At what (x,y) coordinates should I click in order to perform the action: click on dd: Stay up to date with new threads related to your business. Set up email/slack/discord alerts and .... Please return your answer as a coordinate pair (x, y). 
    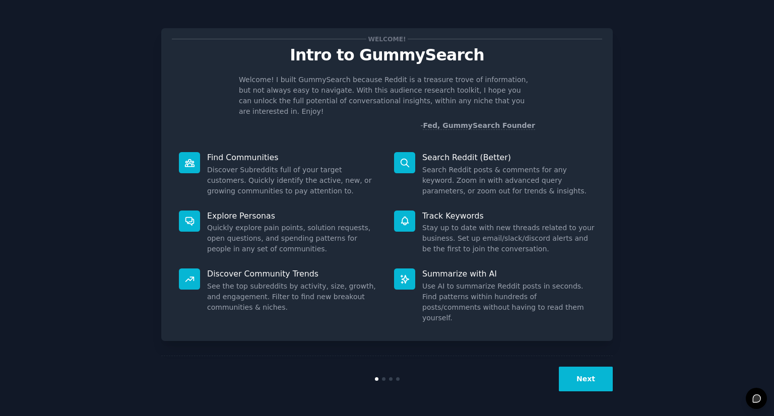
    Looking at the image, I should click on (509, 238).